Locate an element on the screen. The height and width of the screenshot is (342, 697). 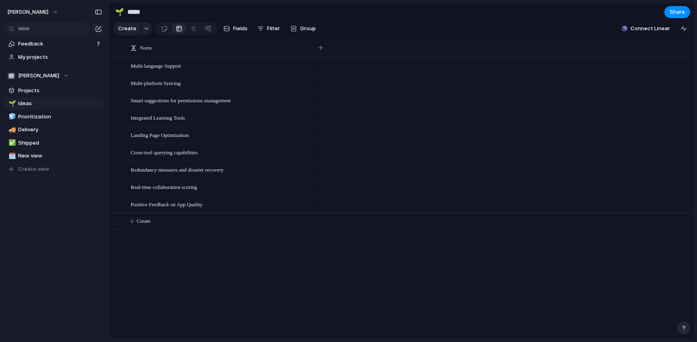
a: 🧊Prioritization is located at coordinates (54, 117).